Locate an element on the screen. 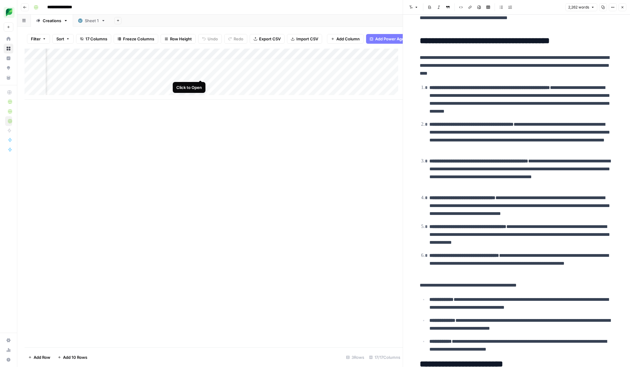 The image size is (630, 367). span: Undo is located at coordinates (213, 39).